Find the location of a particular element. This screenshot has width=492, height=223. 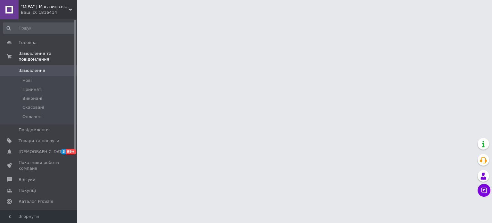

span: 99+ is located at coordinates (71, 151).